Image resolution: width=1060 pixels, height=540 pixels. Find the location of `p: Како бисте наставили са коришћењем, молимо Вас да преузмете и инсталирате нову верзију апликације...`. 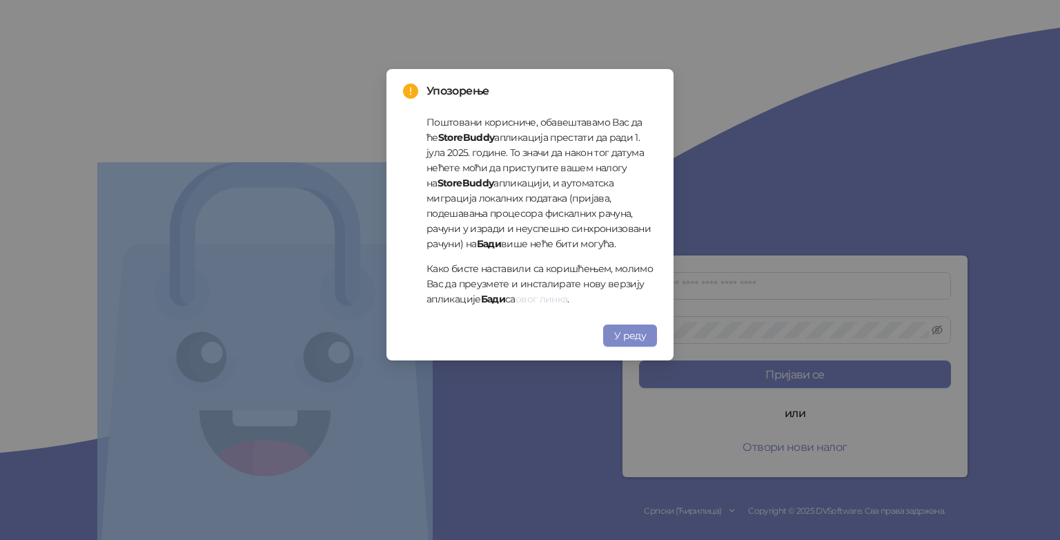

p: Како бисте наставили са коришћењем, молимо Вас да преузмете и инсталирате нову верзију апликације... is located at coordinates (542, 284).